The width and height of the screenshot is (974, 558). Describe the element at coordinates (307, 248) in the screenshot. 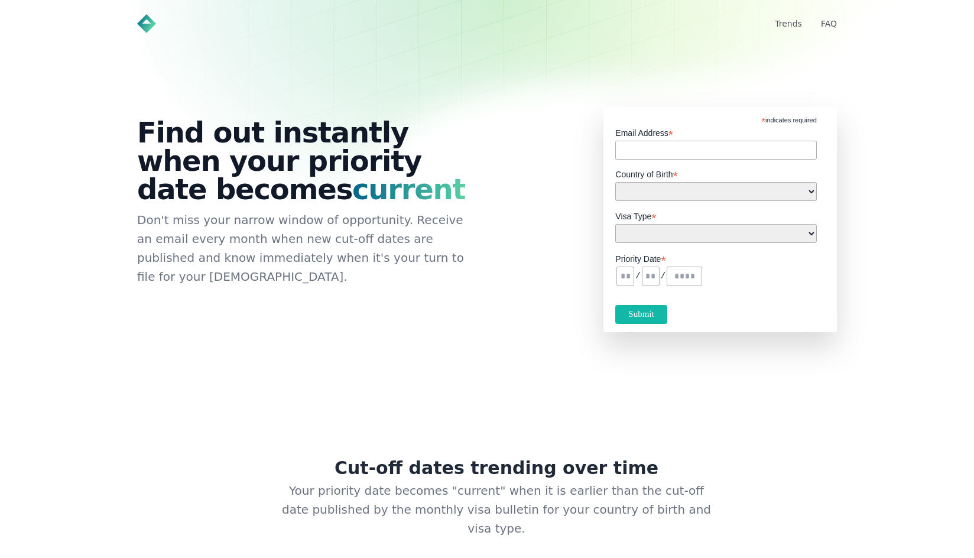

I see `p: Don't miss your narrow window of opportunity. Receive an email every month when new cut-off dates...` at that location.